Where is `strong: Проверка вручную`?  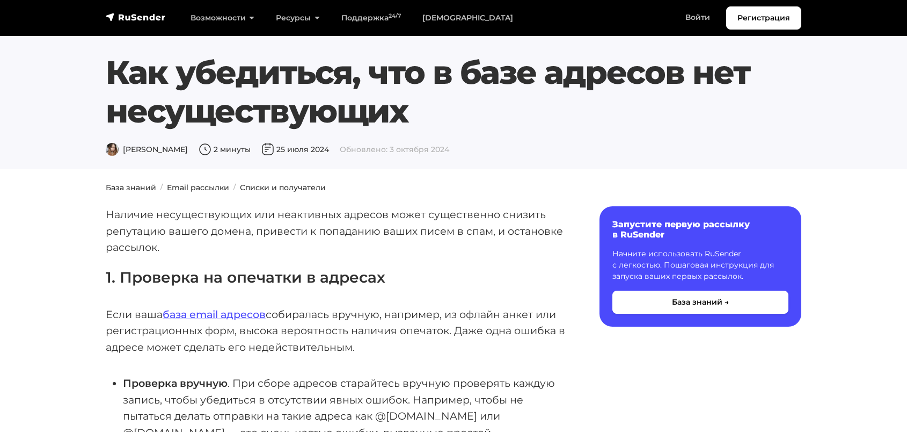
strong: Проверка вручную is located at coordinates (175, 383).